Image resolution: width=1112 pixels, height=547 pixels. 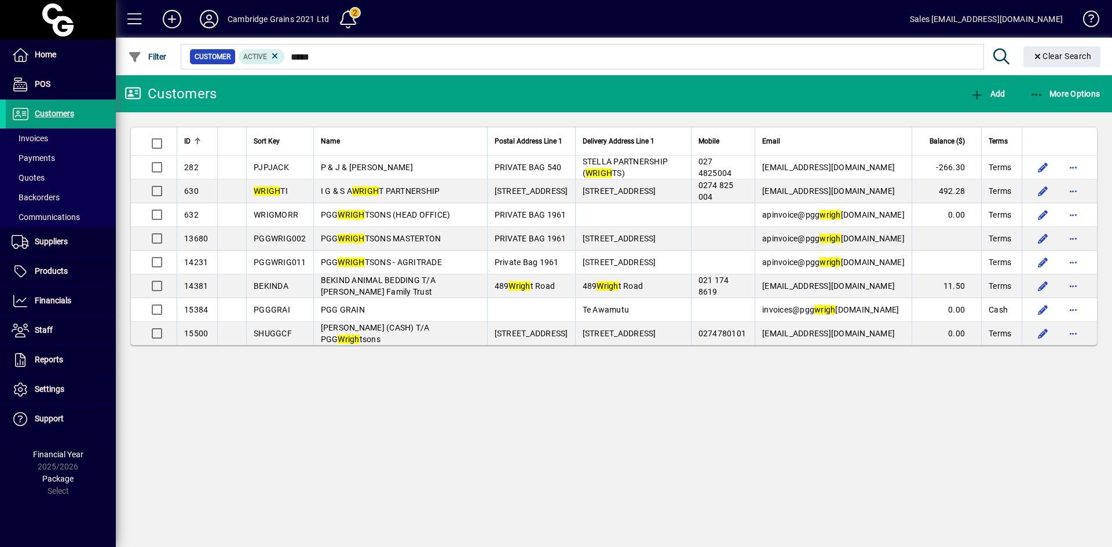 I want to click on a: Products, so click(x=61, y=272).